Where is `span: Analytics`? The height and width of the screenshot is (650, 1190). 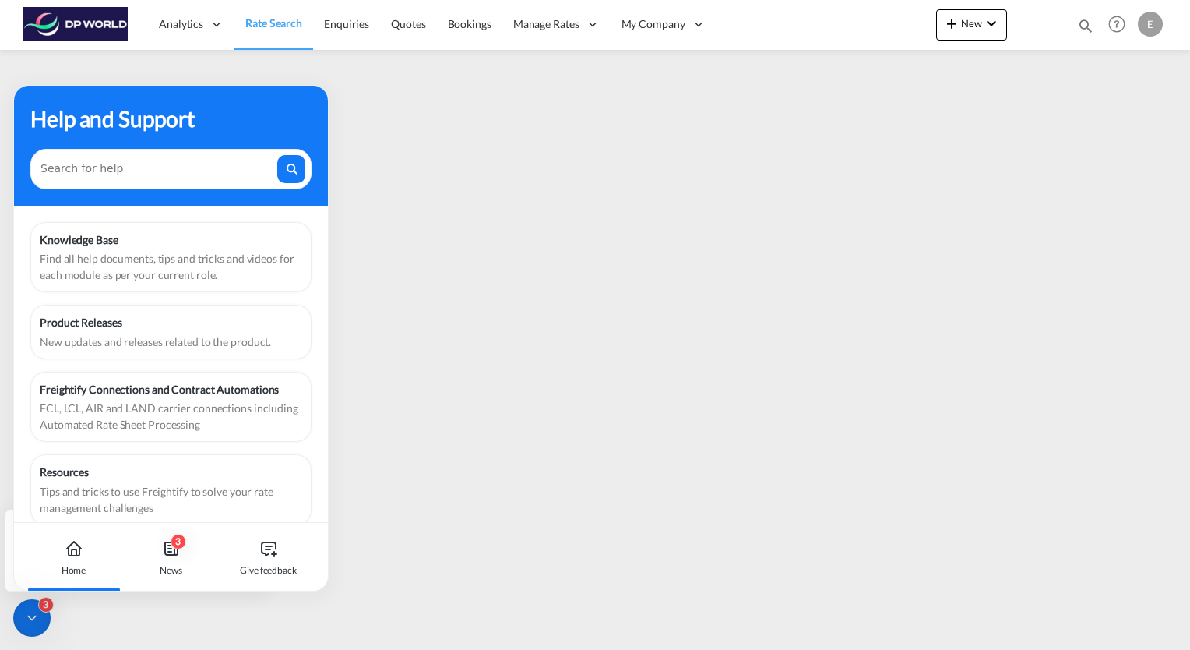
span: Analytics is located at coordinates (181, 24).